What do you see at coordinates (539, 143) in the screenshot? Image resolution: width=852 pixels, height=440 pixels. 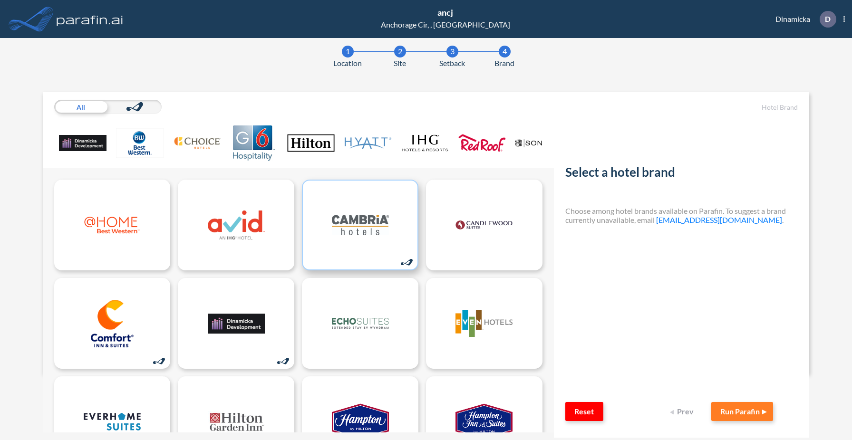 I see `img: Sonesta` at bounding box center [539, 143].